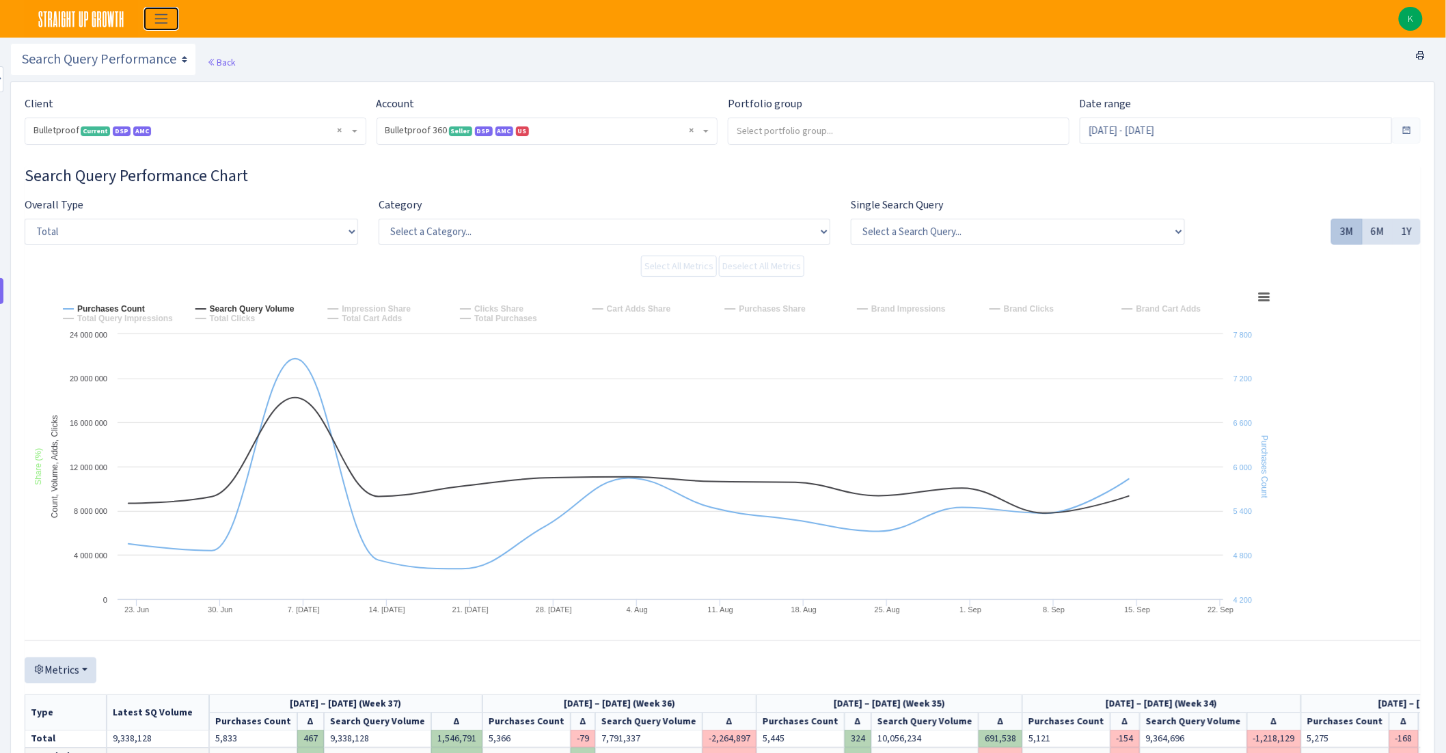  What do you see at coordinates (95, 131) in the screenshot?
I see `span: Current` at bounding box center [95, 131].